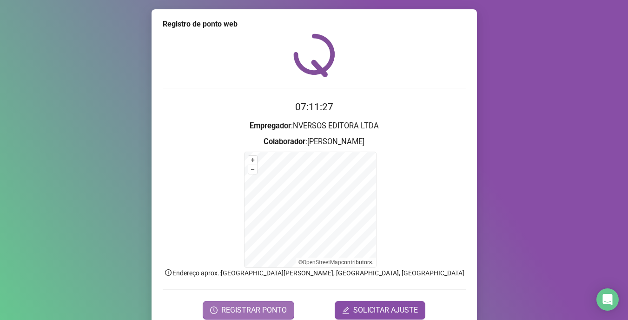 The width and height of the screenshot is (628, 320). What do you see at coordinates (270, 126) in the screenshot?
I see `strong: Empregador` at bounding box center [270, 126].